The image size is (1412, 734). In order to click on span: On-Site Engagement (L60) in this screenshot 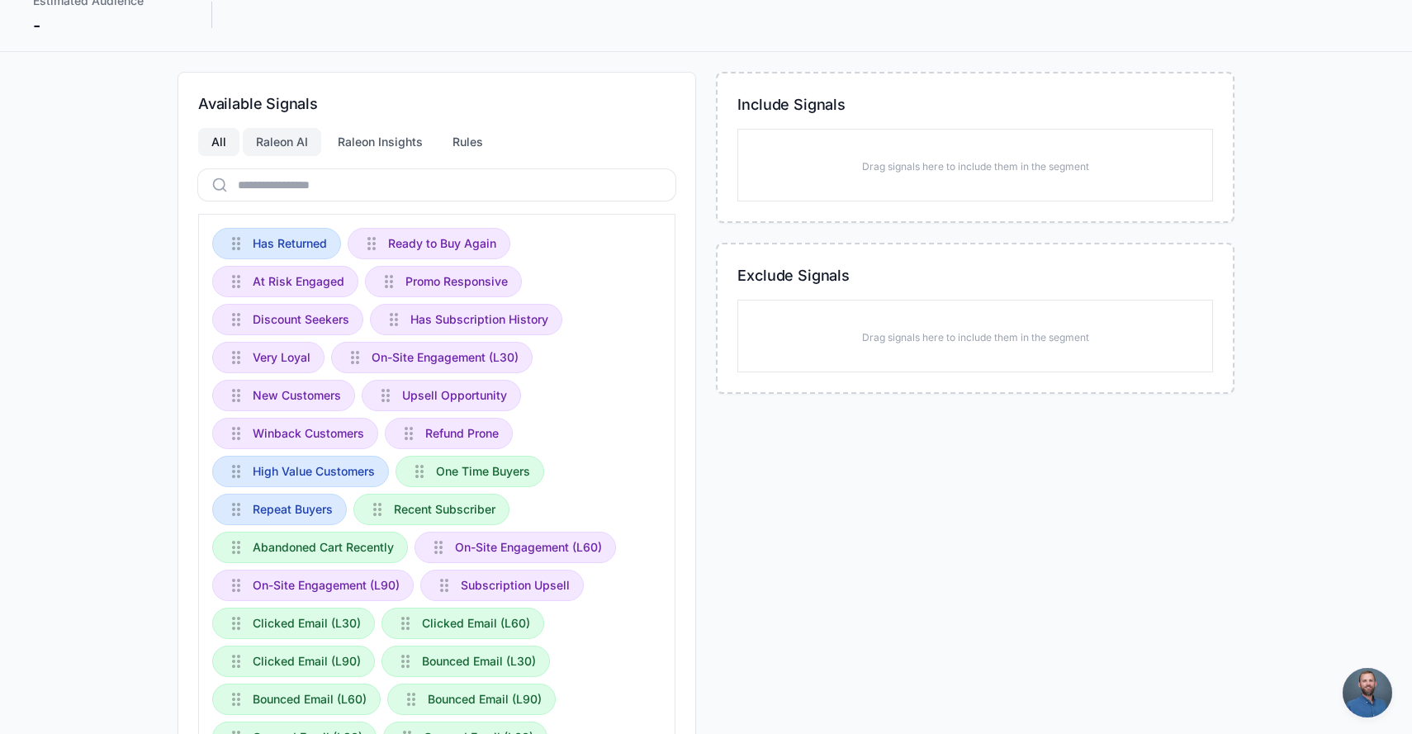, I will do `click(528, 547)`.